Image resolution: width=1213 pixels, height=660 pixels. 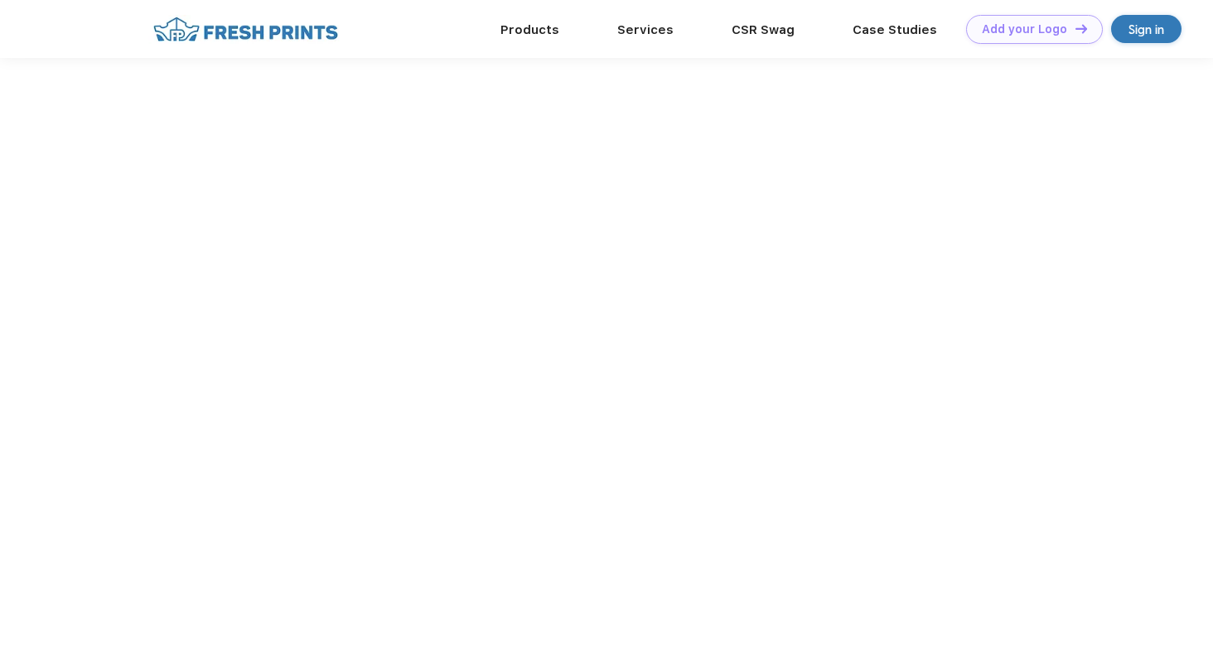 What do you see at coordinates (763, 30) in the screenshot?
I see `a: CSR Swag` at bounding box center [763, 30].